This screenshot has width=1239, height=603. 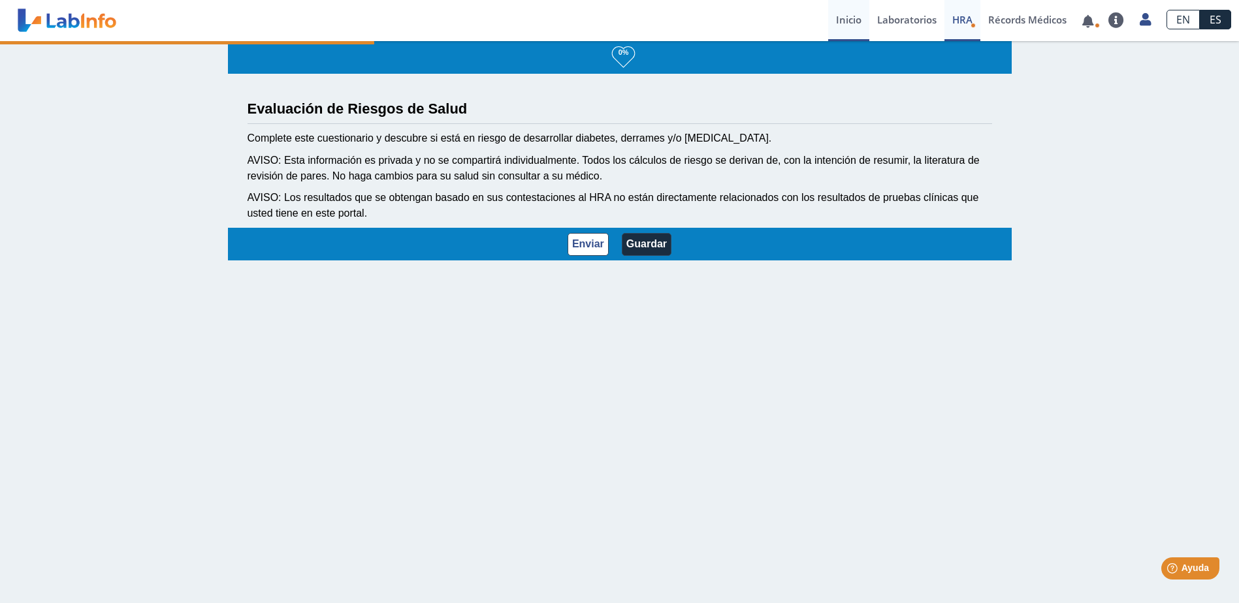 I want to click on h3: Evaluación de Riesgos de Salud, so click(x=620, y=108).